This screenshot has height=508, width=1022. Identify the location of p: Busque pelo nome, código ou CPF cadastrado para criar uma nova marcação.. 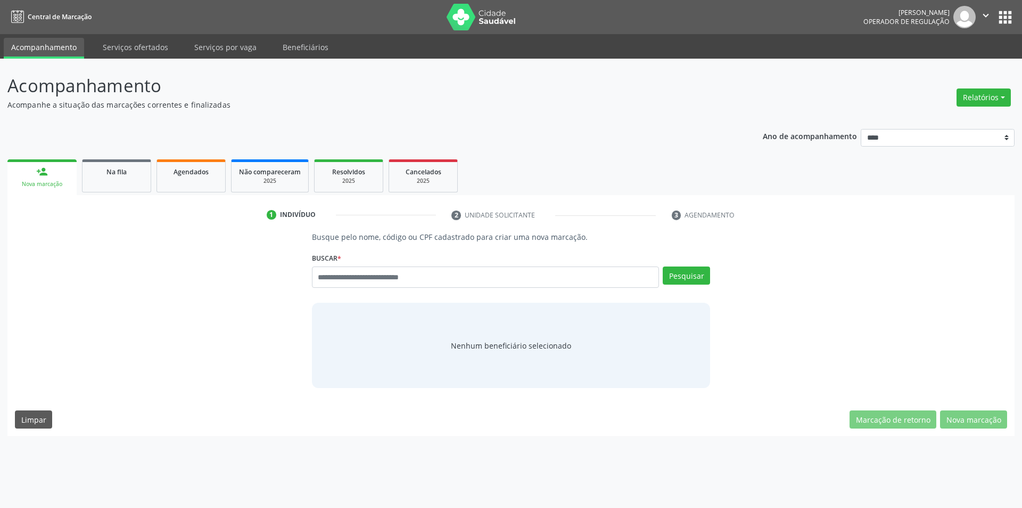
(511, 236).